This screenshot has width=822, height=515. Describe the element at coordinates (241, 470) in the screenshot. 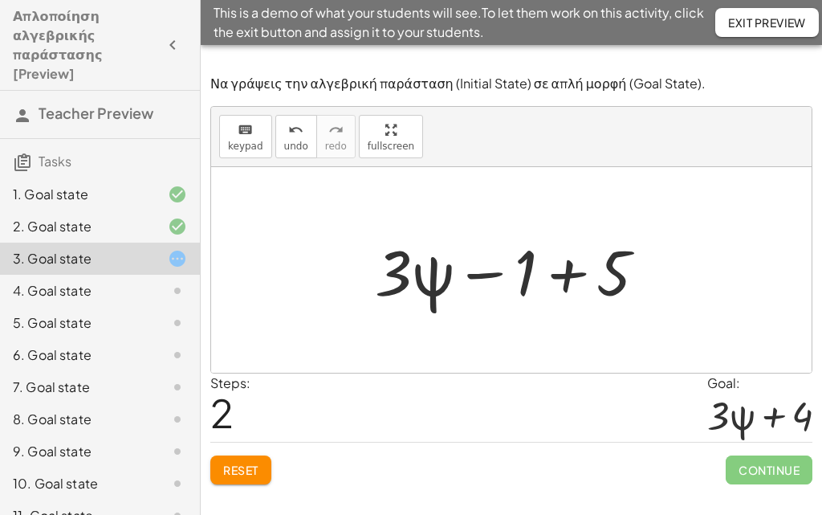

I see `button: Reset` at that location.